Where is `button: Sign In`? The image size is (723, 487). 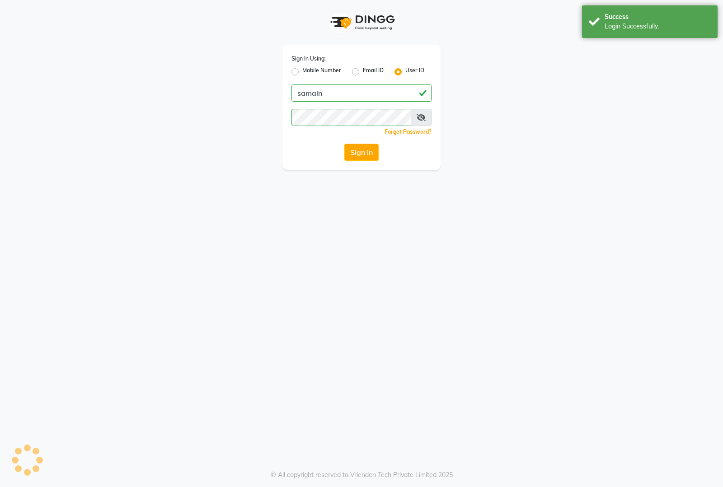 button: Sign In is located at coordinates (362, 152).